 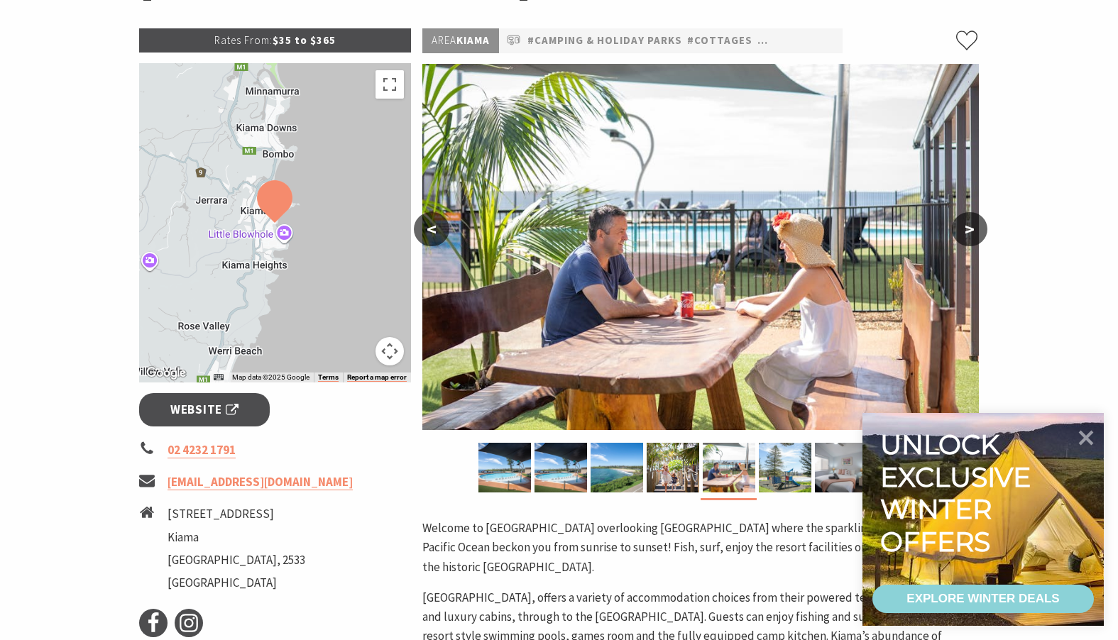 I want to click on a: #Cottages, so click(x=720, y=40).